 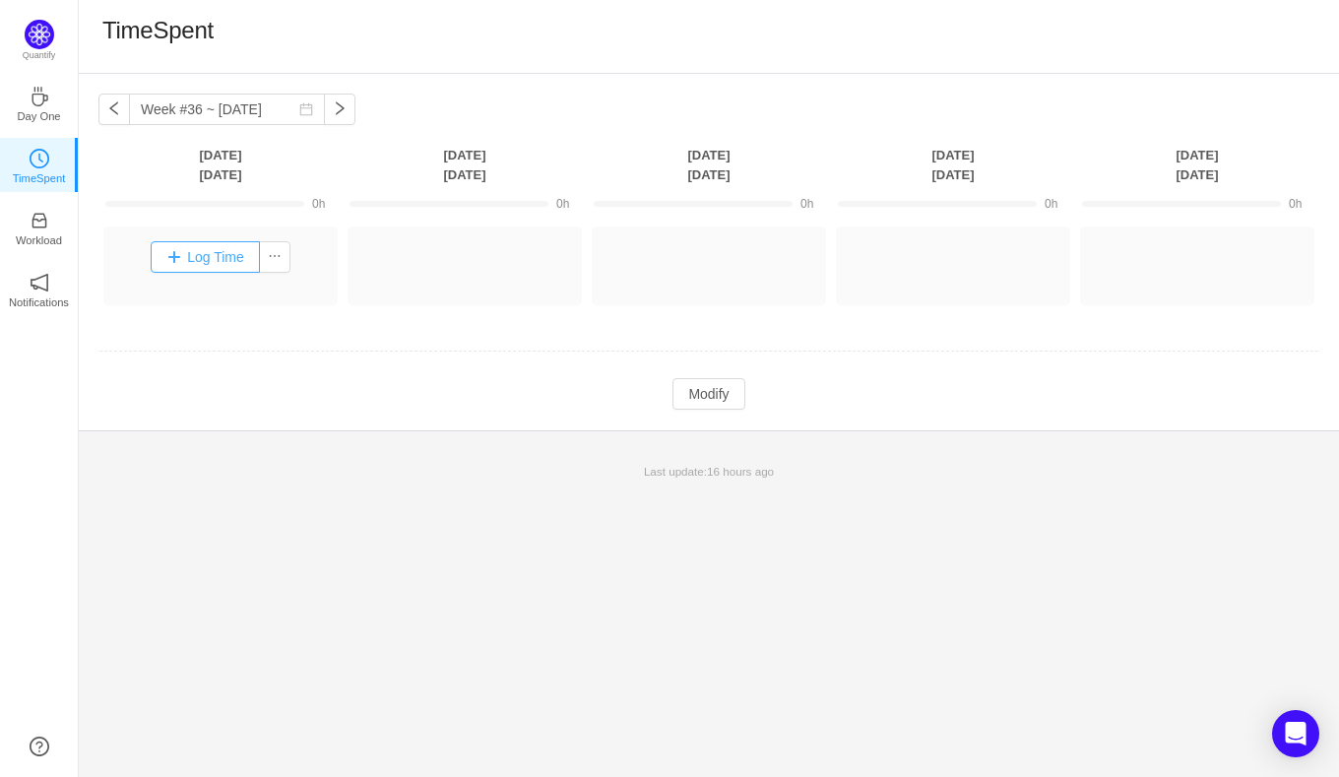 I want to click on span: 16 hours ago, so click(x=741, y=471).